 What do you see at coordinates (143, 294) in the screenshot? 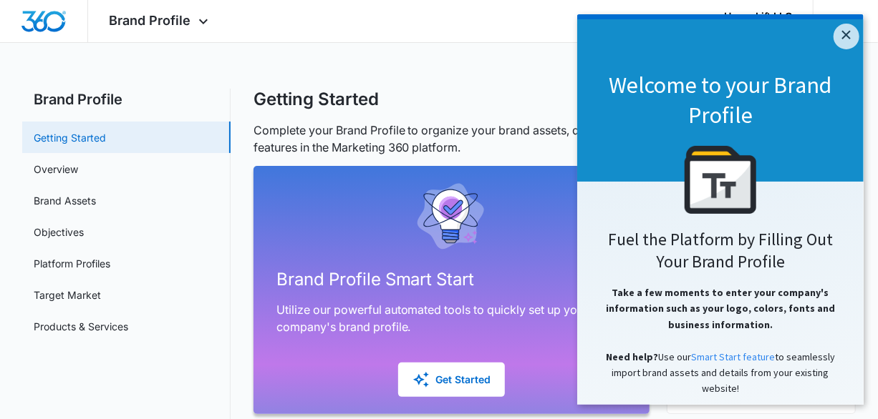
I see `span: Take a few moments to enter your company's information such as your logo, colors, fonts and busin...` at bounding box center [143, 294].